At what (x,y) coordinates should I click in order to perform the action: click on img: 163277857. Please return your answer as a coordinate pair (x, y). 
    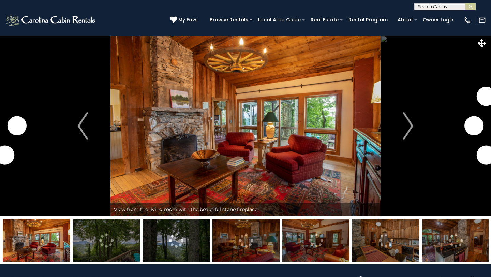
    Looking at the image, I should click on (246, 240).